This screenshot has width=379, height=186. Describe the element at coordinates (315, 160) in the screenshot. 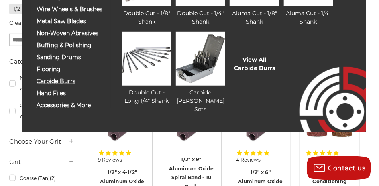

I see `span: 1 Review` at that location.